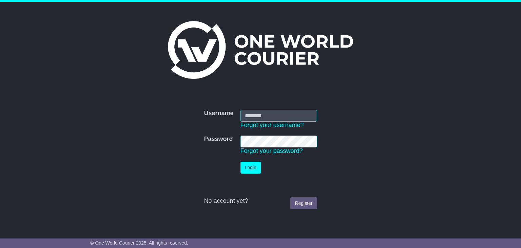 This screenshot has width=521, height=248. What do you see at coordinates (260, 201) in the screenshot?
I see `div: No account yet?` at bounding box center [260, 201].